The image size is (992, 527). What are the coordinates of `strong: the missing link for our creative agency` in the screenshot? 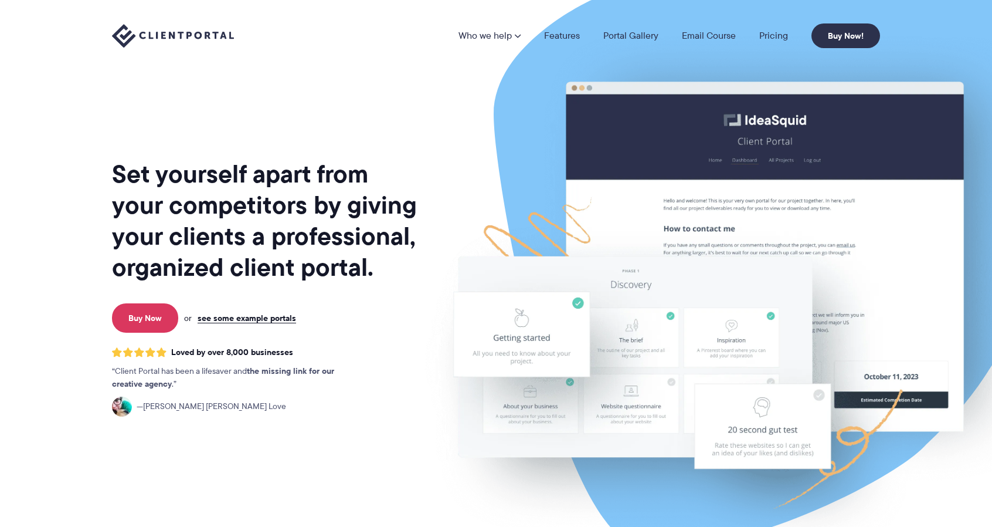 It's located at (223, 377).